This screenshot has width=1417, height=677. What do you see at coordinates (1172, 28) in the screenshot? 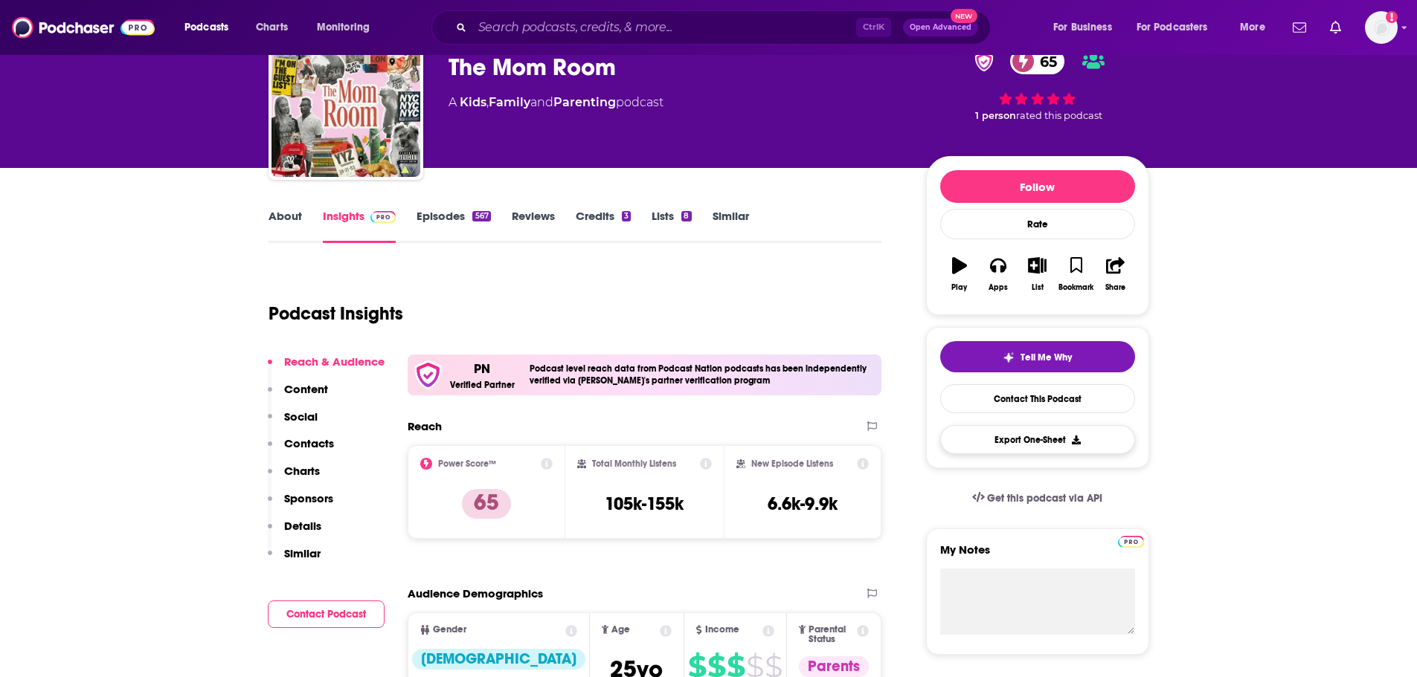
I see `span: For Podcasters` at bounding box center [1172, 28].